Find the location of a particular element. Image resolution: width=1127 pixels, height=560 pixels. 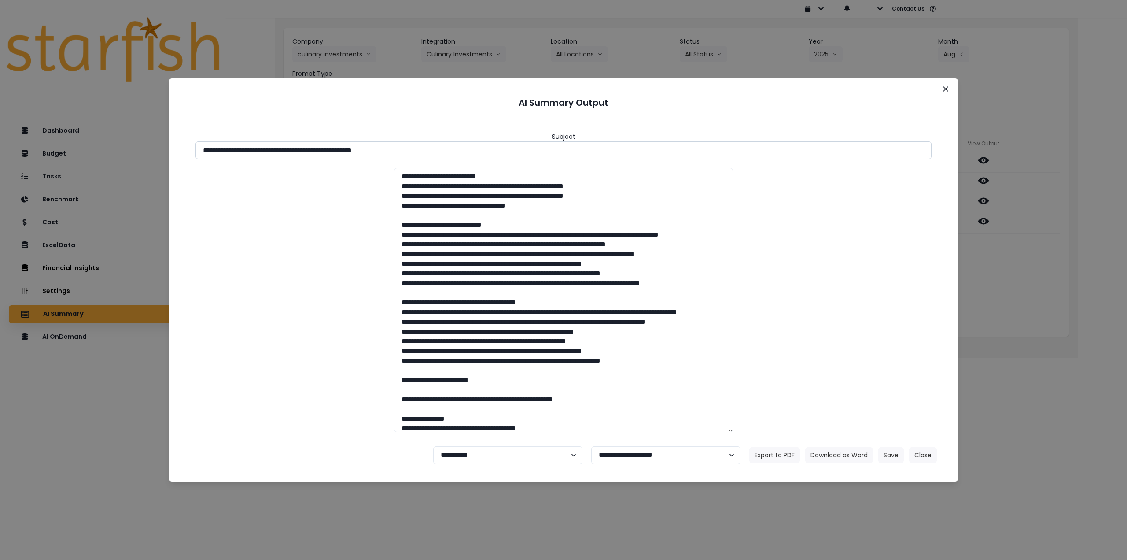

button: Save is located at coordinates (891, 455).